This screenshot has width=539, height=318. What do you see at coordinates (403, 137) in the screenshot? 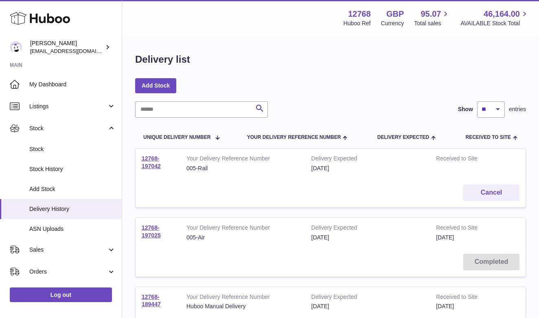
I see `span: Delivery Expected` at bounding box center [403, 137].